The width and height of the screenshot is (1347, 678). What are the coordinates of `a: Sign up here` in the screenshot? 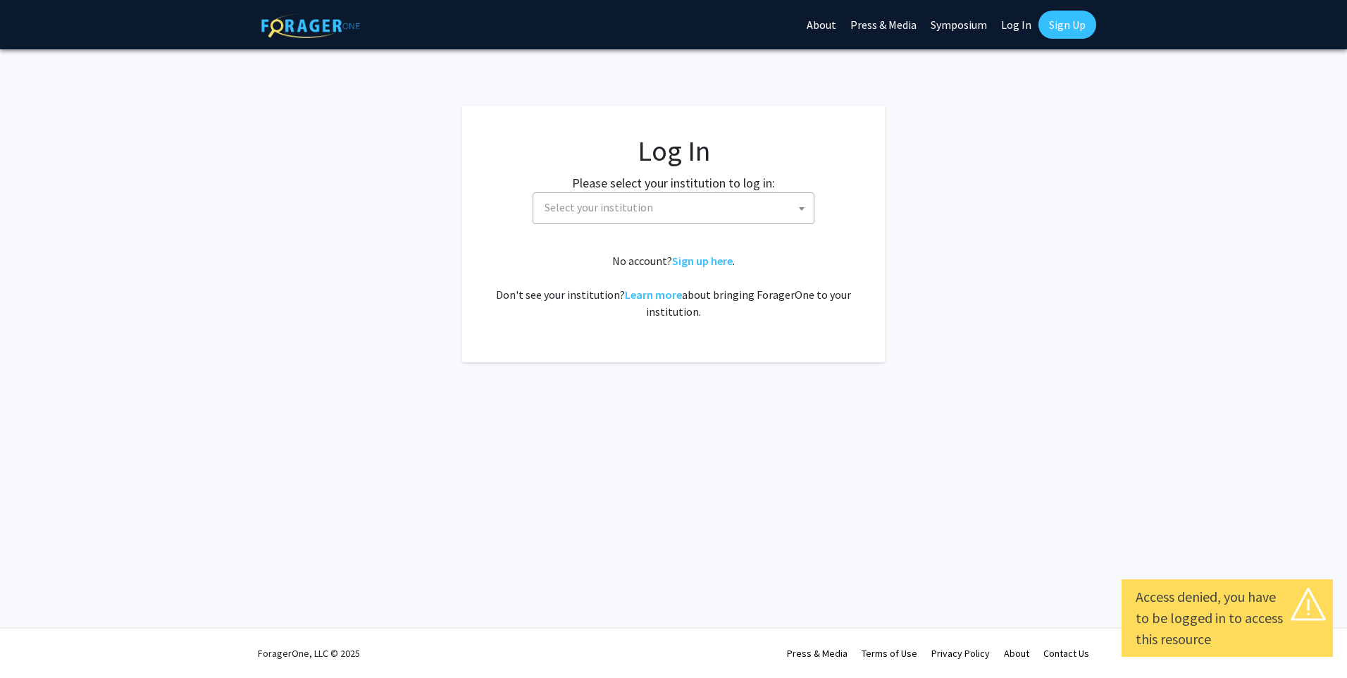 It's located at (702, 261).